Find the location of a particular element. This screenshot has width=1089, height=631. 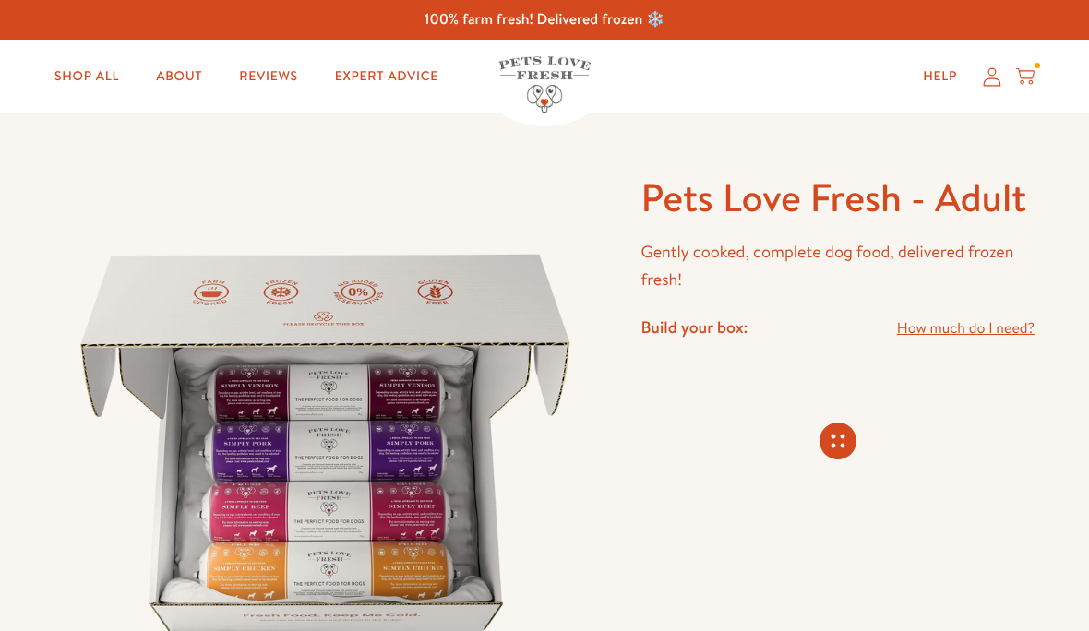

h1: Pets Love Fresh - Adult is located at coordinates (837, 198).